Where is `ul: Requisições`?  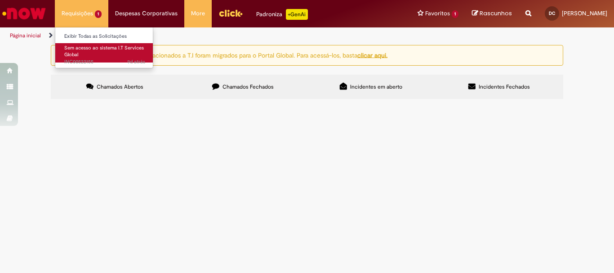 ul: Requisições is located at coordinates (104, 48).